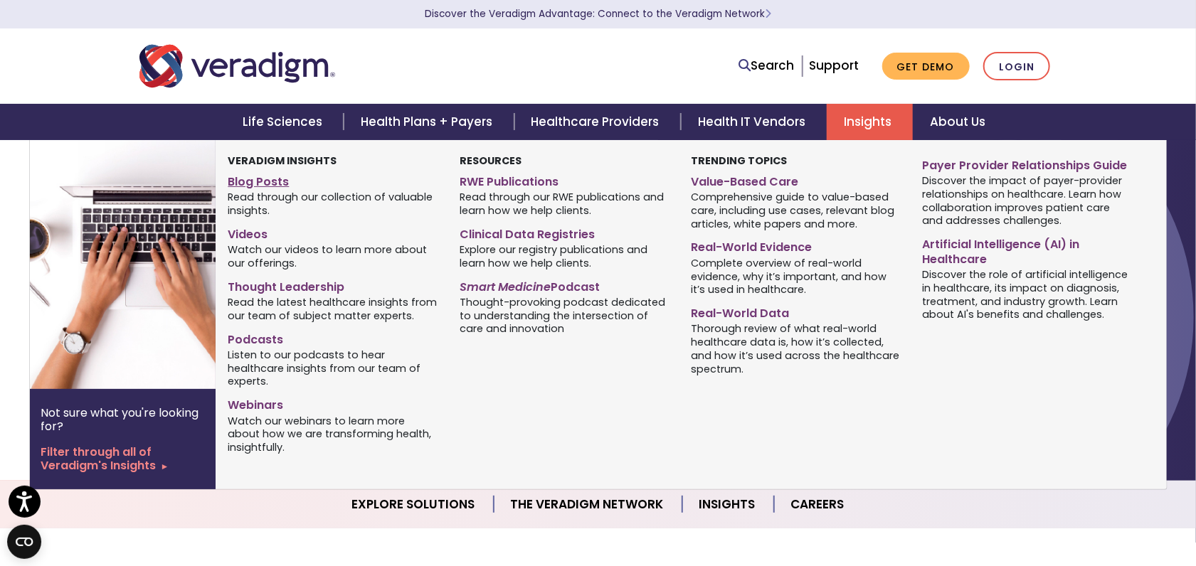 Image resolution: width=1196 pixels, height=566 pixels. What do you see at coordinates (332, 232) in the screenshot?
I see `a: Videos` at bounding box center [332, 232].